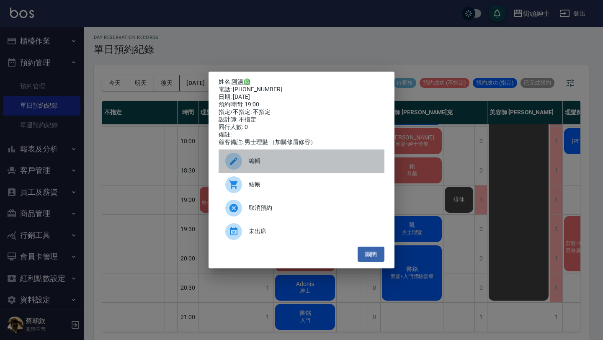 The image size is (603, 340). What do you see at coordinates (313, 161) in the screenshot?
I see `span: 編輯` at bounding box center [313, 161].